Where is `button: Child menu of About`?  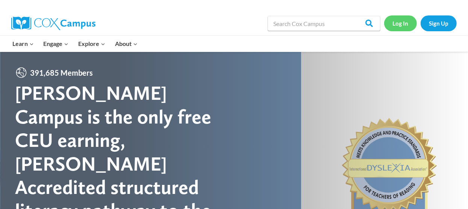 button: Child menu of About is located at coordinates (126, 44).